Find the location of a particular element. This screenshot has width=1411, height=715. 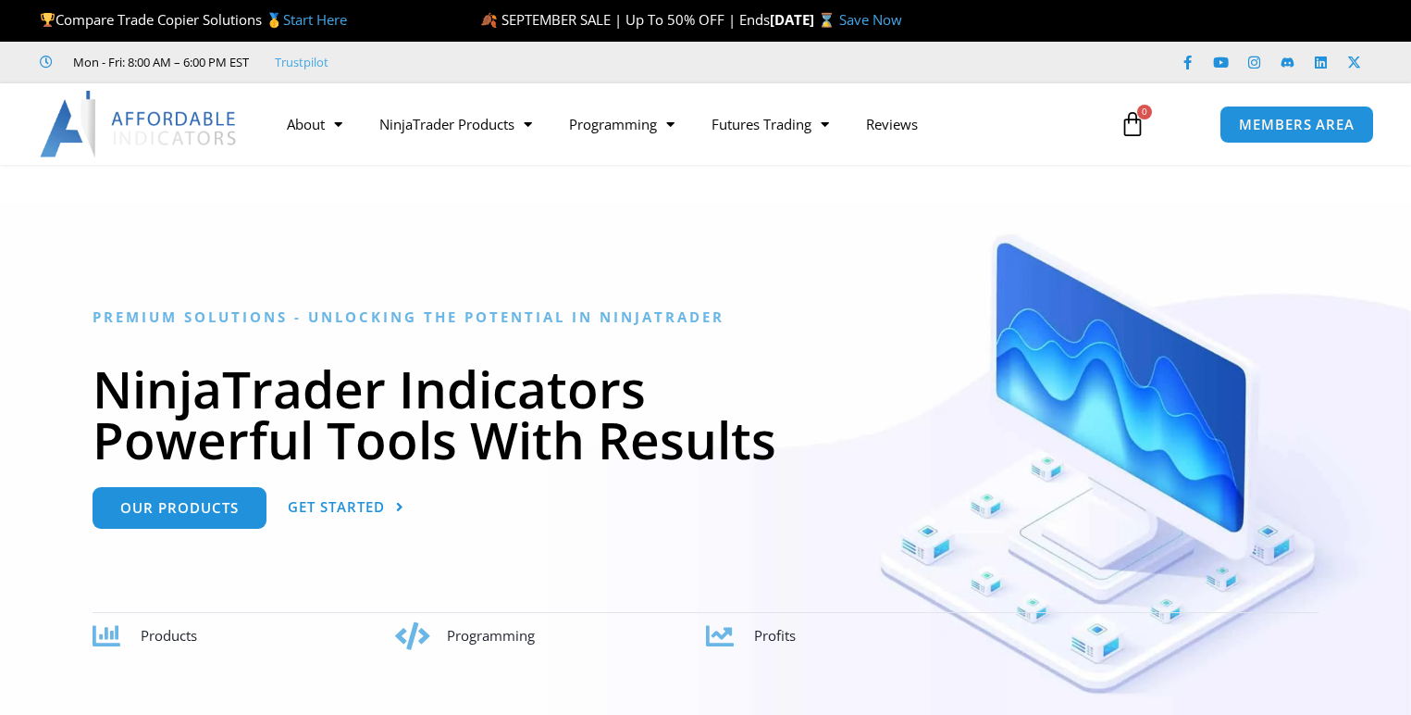

span: Profits is located at coordinates (775, 635).